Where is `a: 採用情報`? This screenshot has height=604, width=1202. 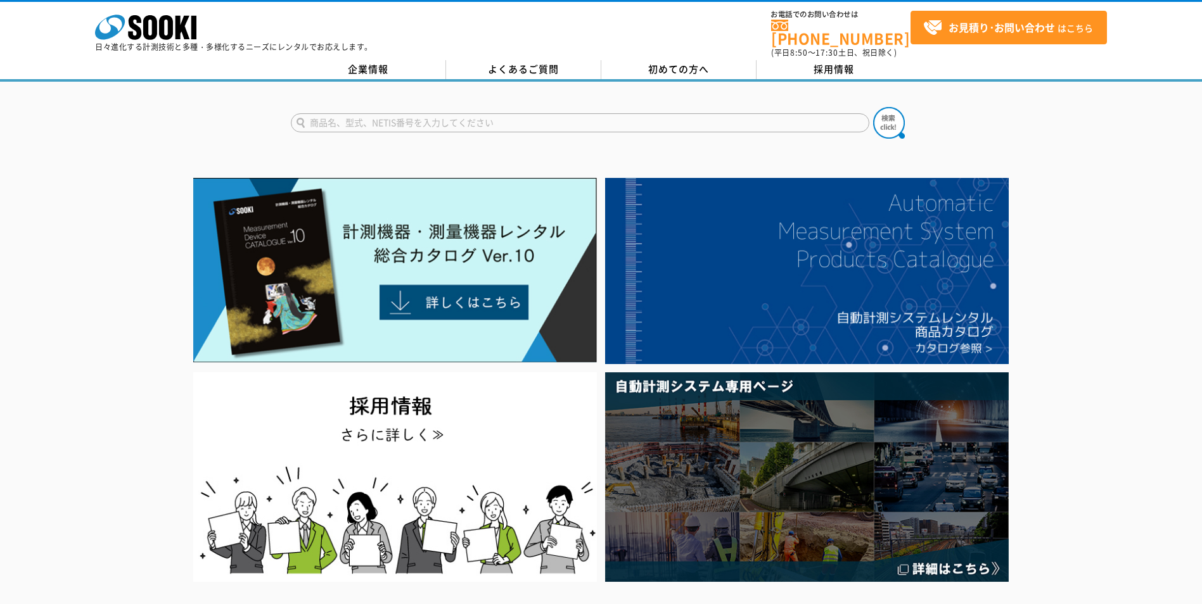
a: 採用情報 is located at coordinates (834, 70).